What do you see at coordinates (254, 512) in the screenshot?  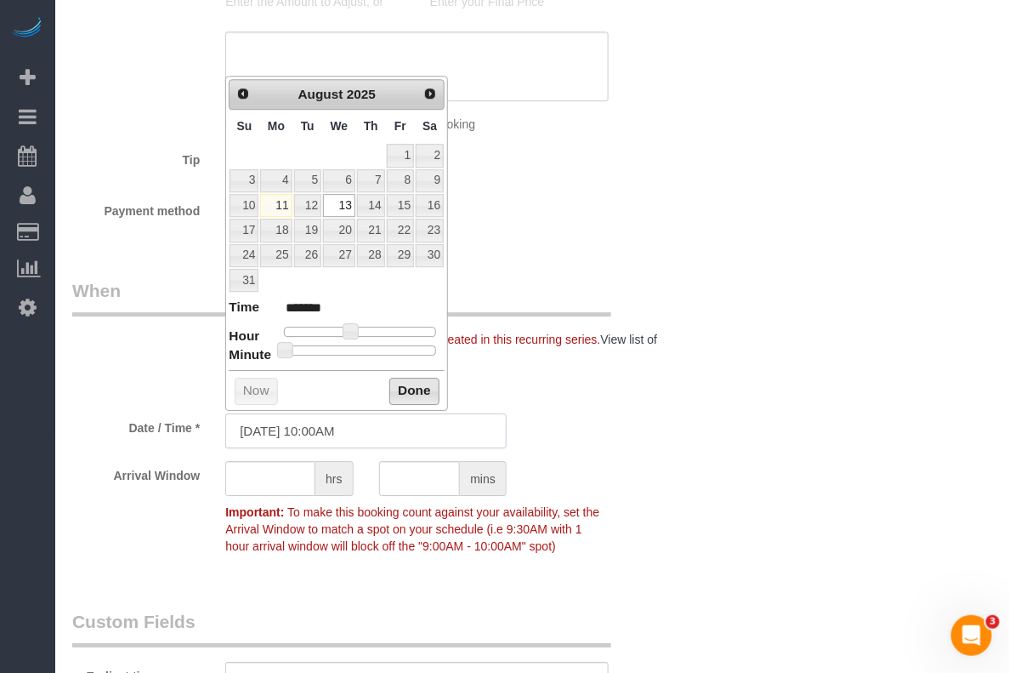 I see `strong: Important:` at bounding box center [254, 512].